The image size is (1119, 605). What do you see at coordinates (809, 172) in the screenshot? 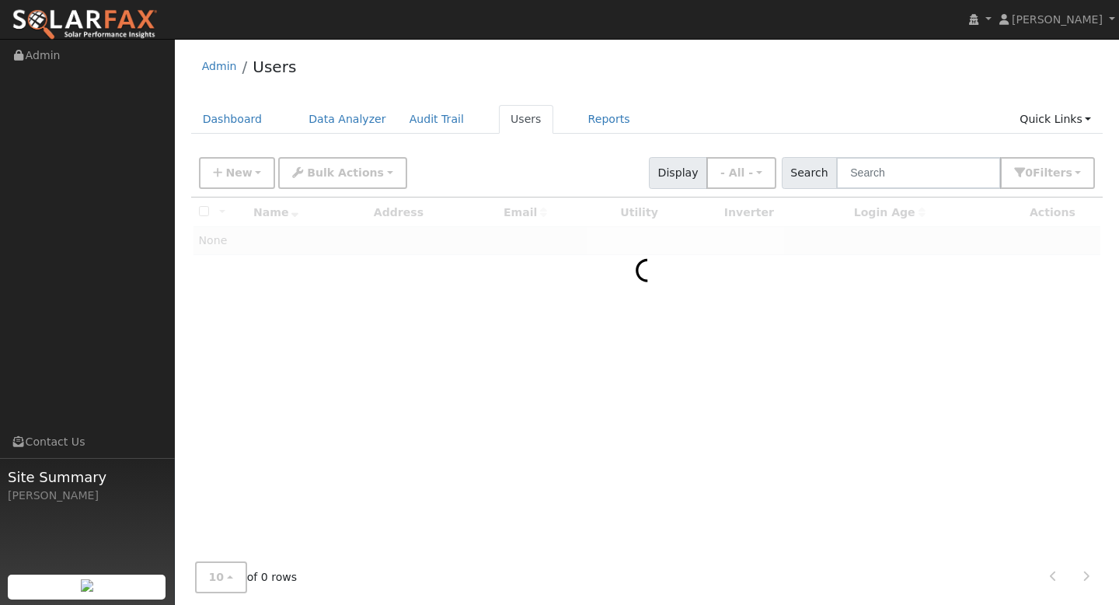
I see `span: Search` at bounding box center [809, 172].